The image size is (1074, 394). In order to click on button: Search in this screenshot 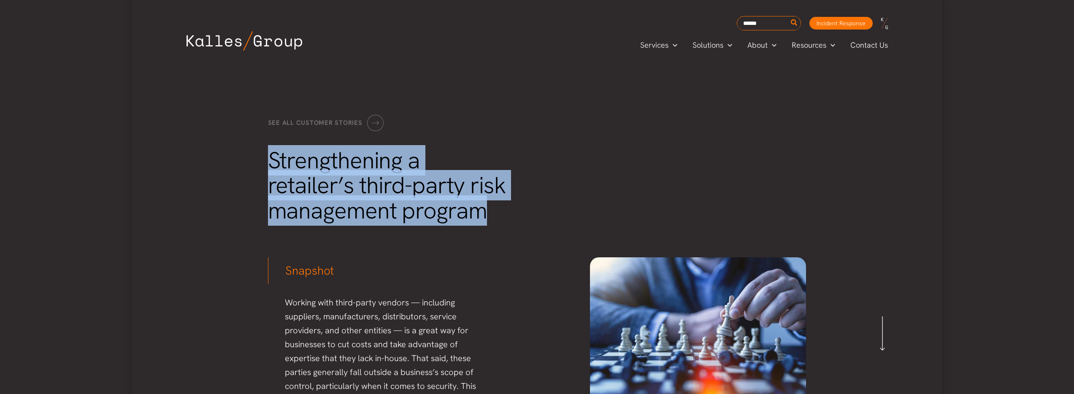, I will do `click(794, 23)`.